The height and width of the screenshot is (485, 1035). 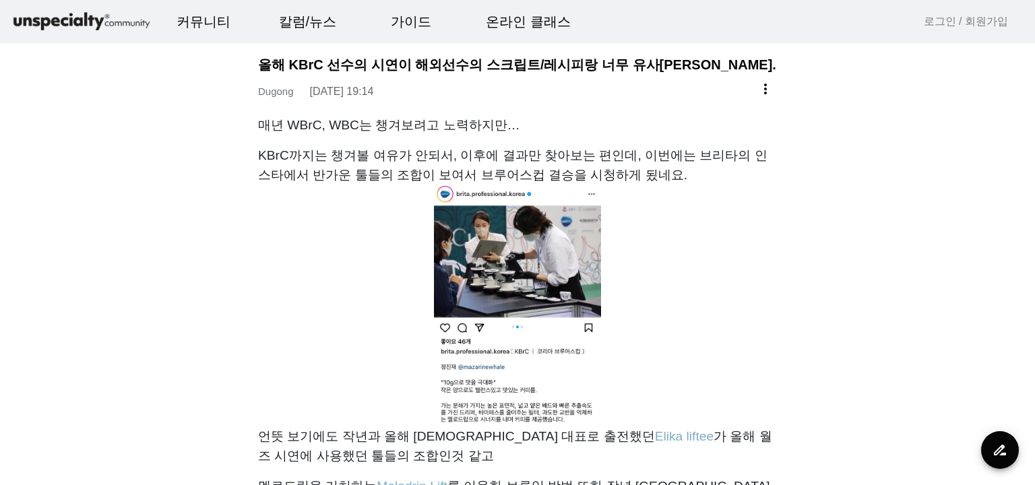 I want to click on a: 온라인 클래스, so click(x=528, y=22).